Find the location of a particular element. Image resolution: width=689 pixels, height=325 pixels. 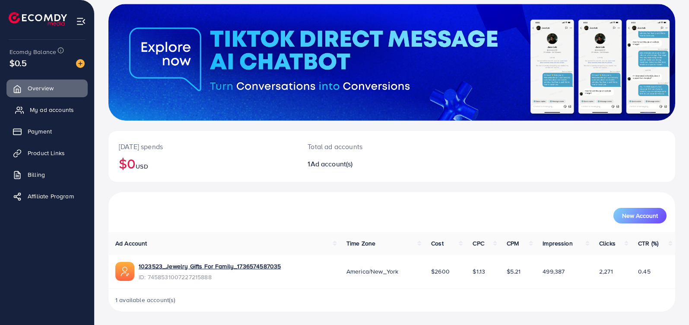

span: 0.45 is located at coordinates (644, 271).